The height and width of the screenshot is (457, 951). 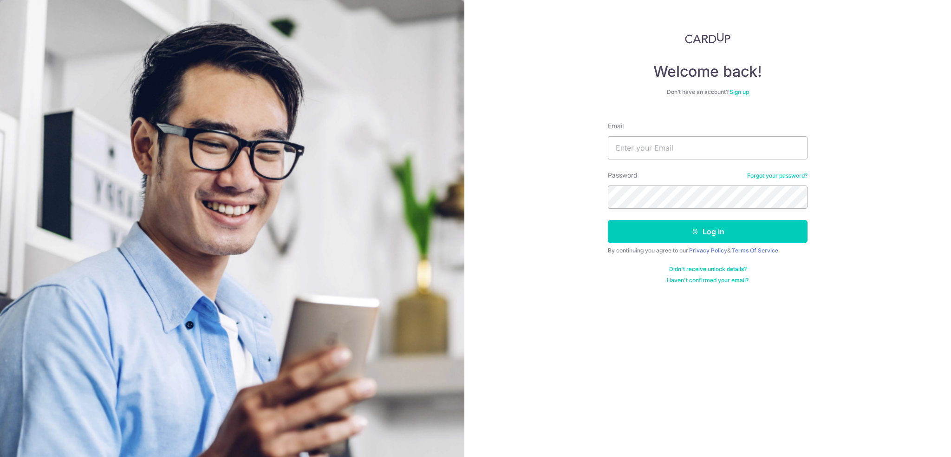 I want to click on a: Didn't receive unlock details?, so click(x=708, y=269).